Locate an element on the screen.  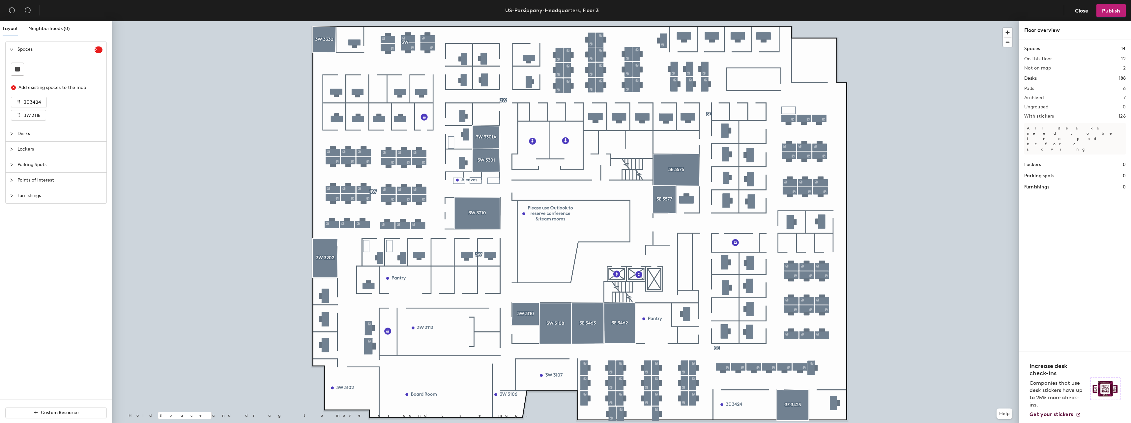
span: Neighborhoods (0) is located at coordinates (49, 28).